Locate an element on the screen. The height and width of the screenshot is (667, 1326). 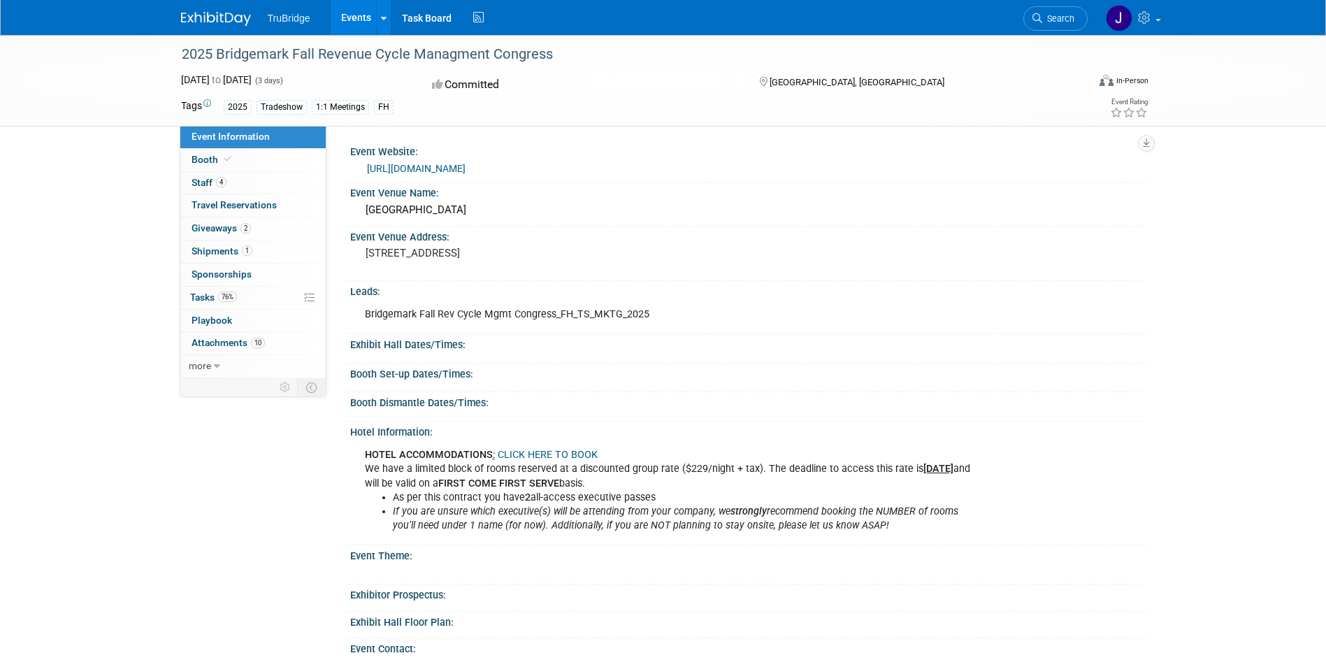
i: If you are unsure which executive(s) will be attending from your company, we recommend booking th... is located at coordinates (675, 518).